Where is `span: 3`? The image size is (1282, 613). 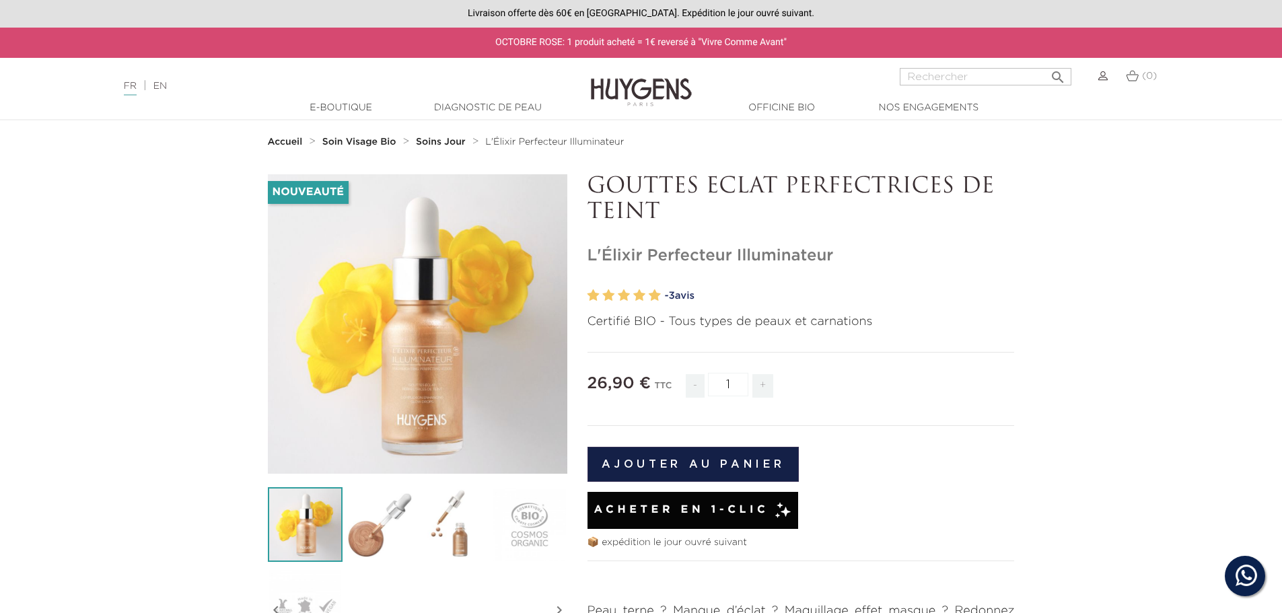
span: 3 is located at coordinates (671, 295).